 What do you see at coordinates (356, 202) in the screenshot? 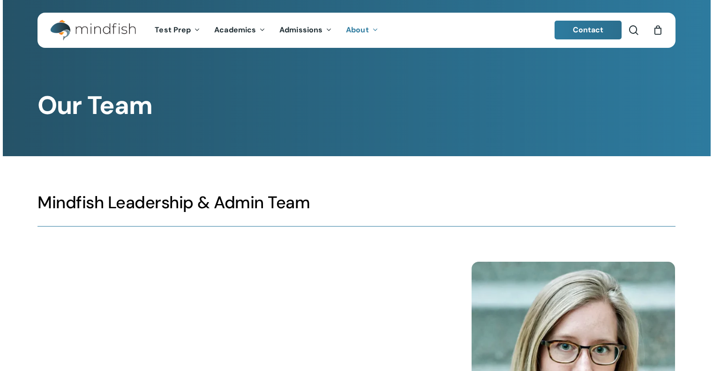
I see `h3: Mindfish Leadership & Admin Team` at bounding box center [356, 202].